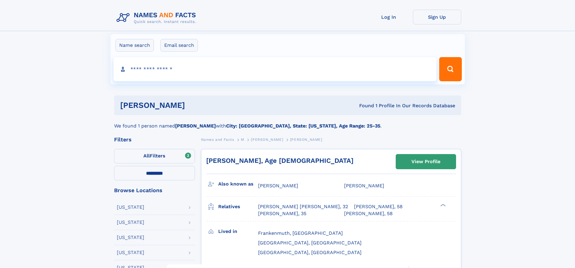  What do you see at coordinates (426, 161) in the screenshot?
I see `a: View Profile` at bounding box center [426, 161].